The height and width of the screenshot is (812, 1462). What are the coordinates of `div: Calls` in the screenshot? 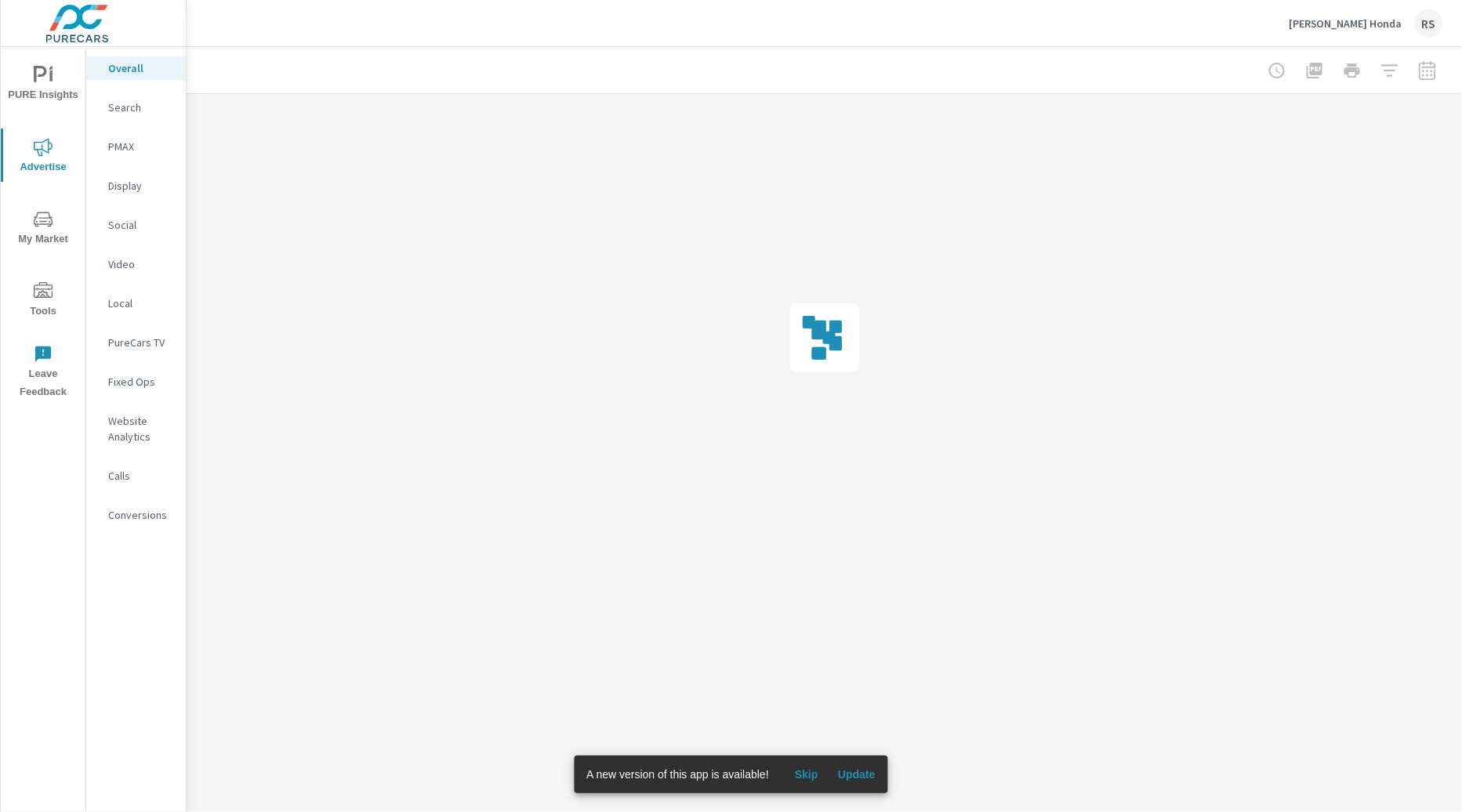 It's located at (136, 476).